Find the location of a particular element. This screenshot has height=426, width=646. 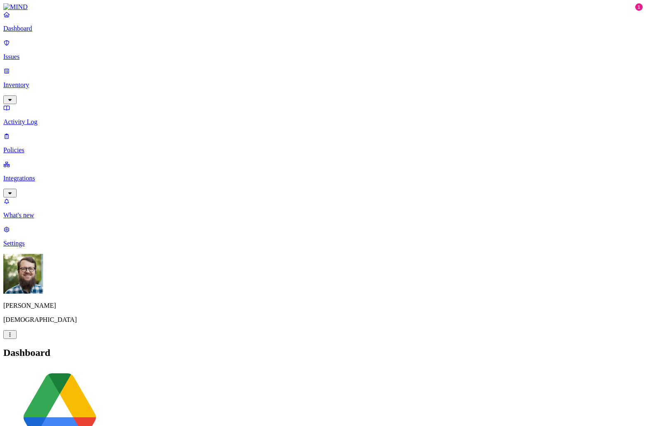

p: What's new is located at coordinates (323, 215).